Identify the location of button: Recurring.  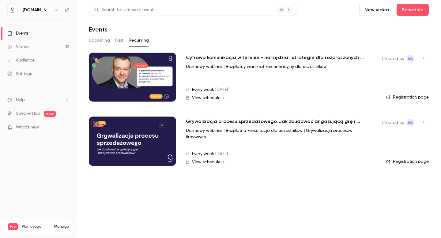
(139, 40).